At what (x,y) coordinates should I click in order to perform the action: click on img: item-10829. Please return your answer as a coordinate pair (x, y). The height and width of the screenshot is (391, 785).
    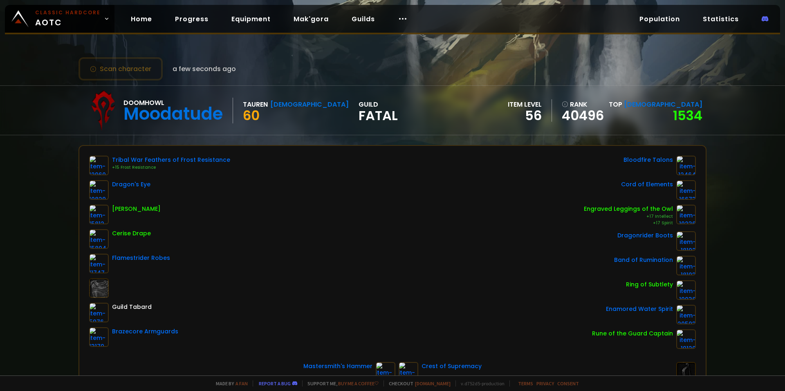
    Looking at the image, I should click on (99, 190).